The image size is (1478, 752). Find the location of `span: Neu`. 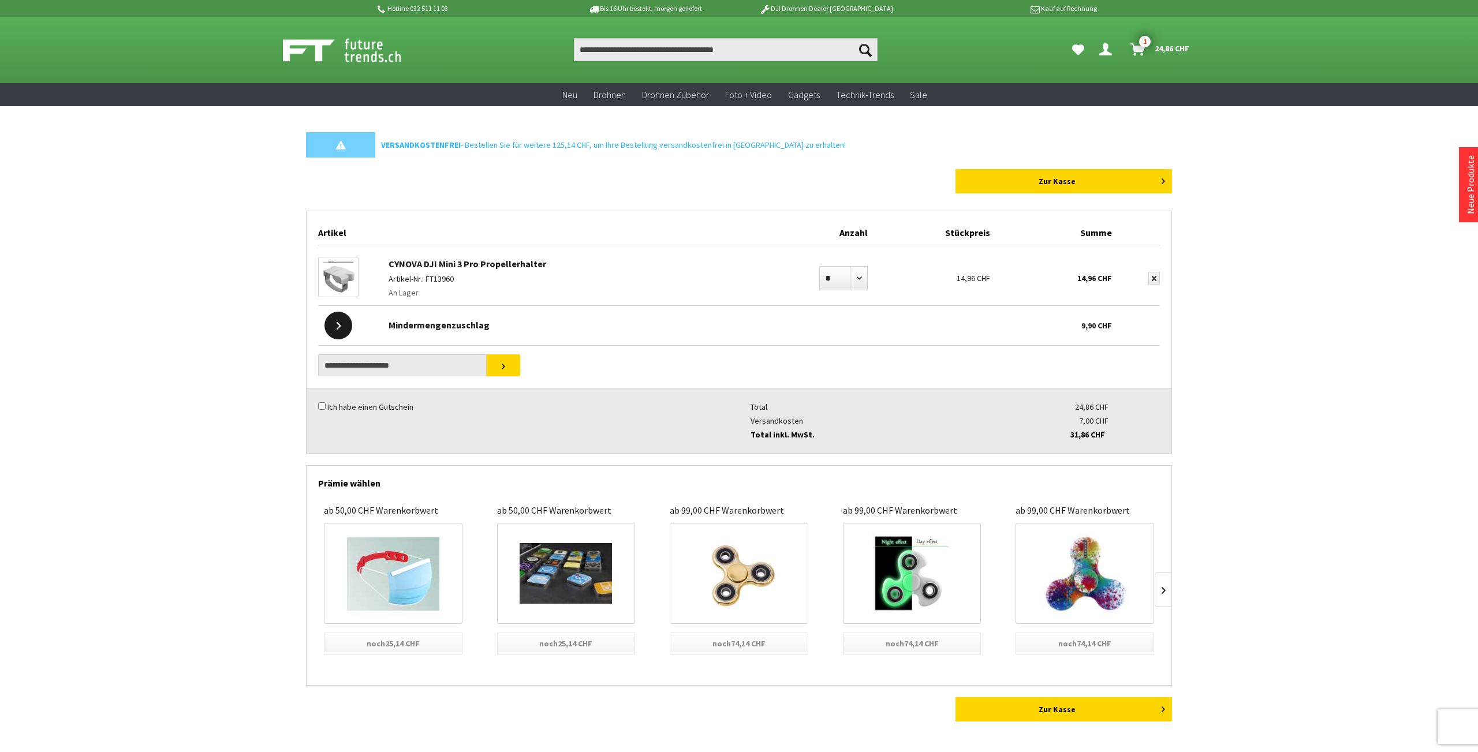

span: Neu is located at coordinates (570, 95).